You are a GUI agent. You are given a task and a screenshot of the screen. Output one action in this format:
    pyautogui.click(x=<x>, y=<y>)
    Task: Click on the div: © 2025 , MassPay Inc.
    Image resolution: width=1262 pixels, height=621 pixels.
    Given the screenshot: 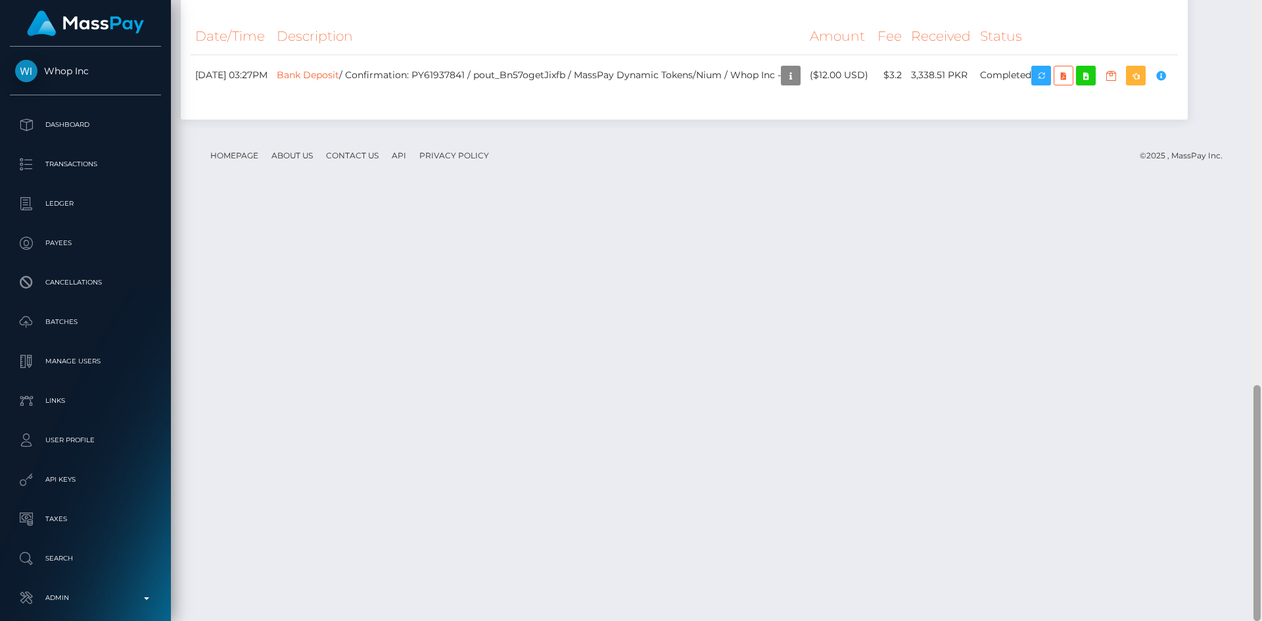 What is the action you would take?
    pyautogui.click(x=1186, y=156)
    